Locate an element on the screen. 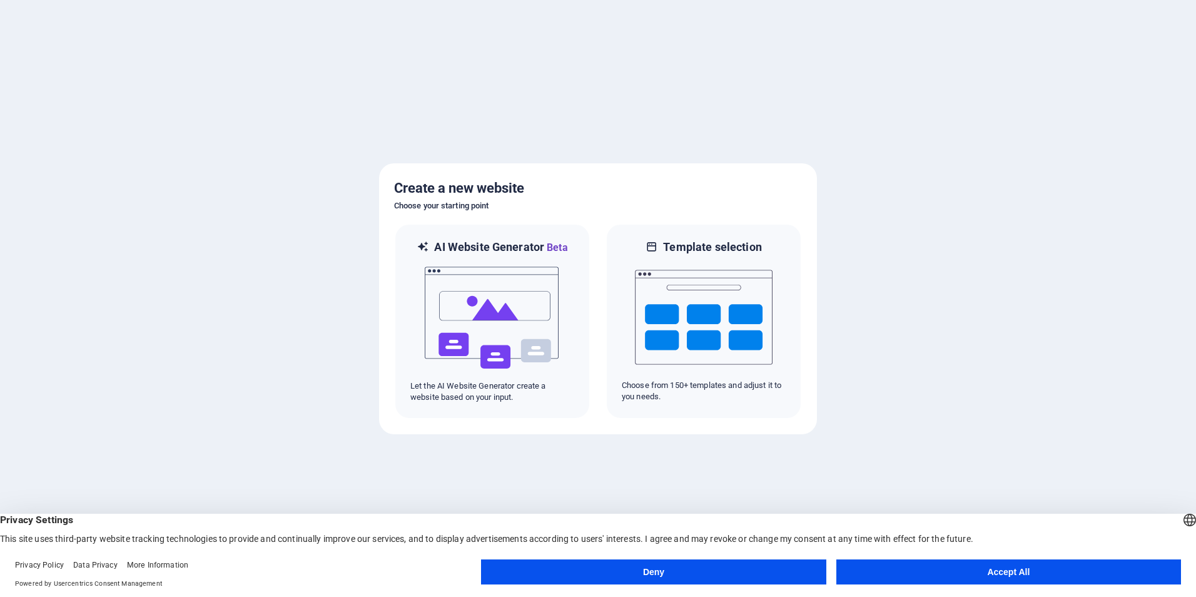 Image resolution: width=1196 pixels, height=597 pixels. div: Template selectionChoose from 150+ templates and adjust it to you needs. is located at coordinates (704, 321).